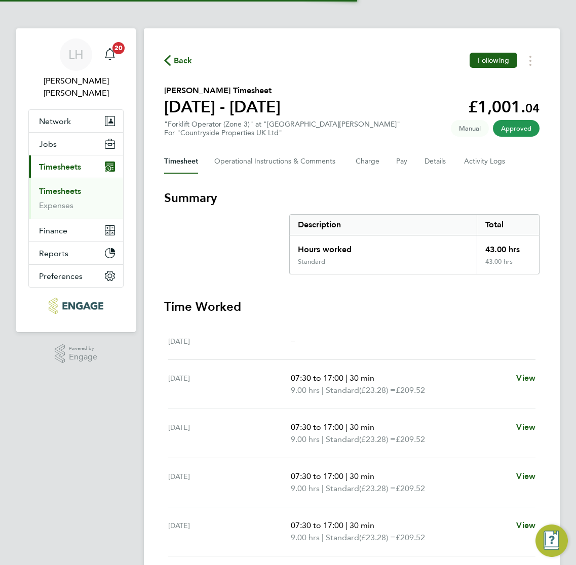 Image resolution: width=576 pixels, height=565 pixels. Describe the element at coordinates (60, 167) in the screenshot. I see `span: Timesheets` at that location.